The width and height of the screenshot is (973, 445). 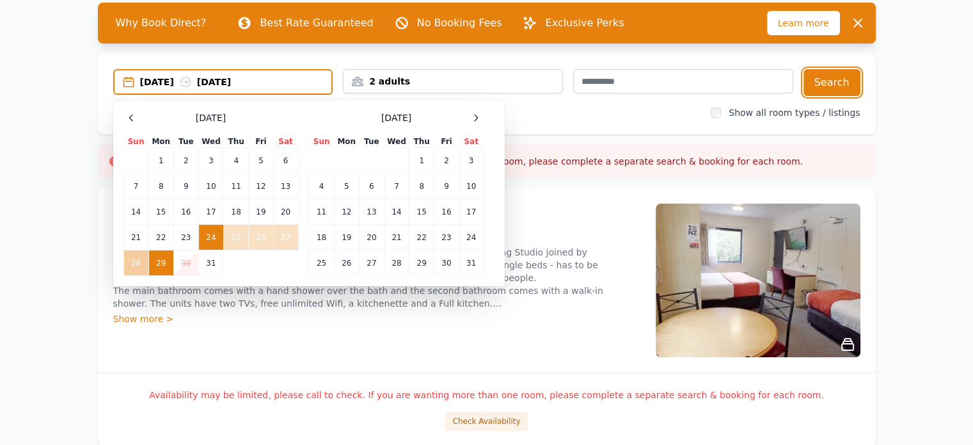 I want to click on p: Availability may be limited, please call to check. If you are wanting more than one room, please ..., so click(x=487, y=395).